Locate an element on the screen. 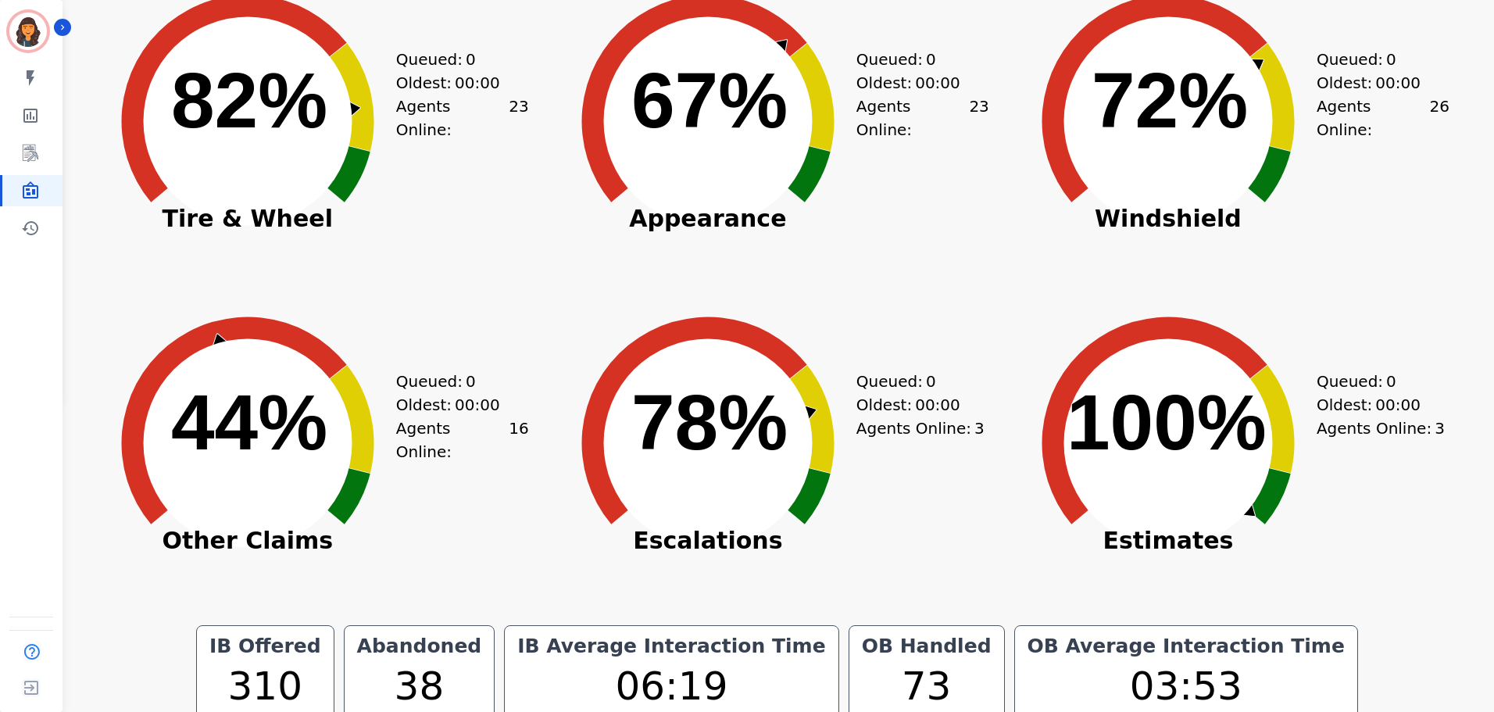 The width and height of the screenshot is (1494, 712). span: Tire & Wheel is located at coordinates (248, 219).